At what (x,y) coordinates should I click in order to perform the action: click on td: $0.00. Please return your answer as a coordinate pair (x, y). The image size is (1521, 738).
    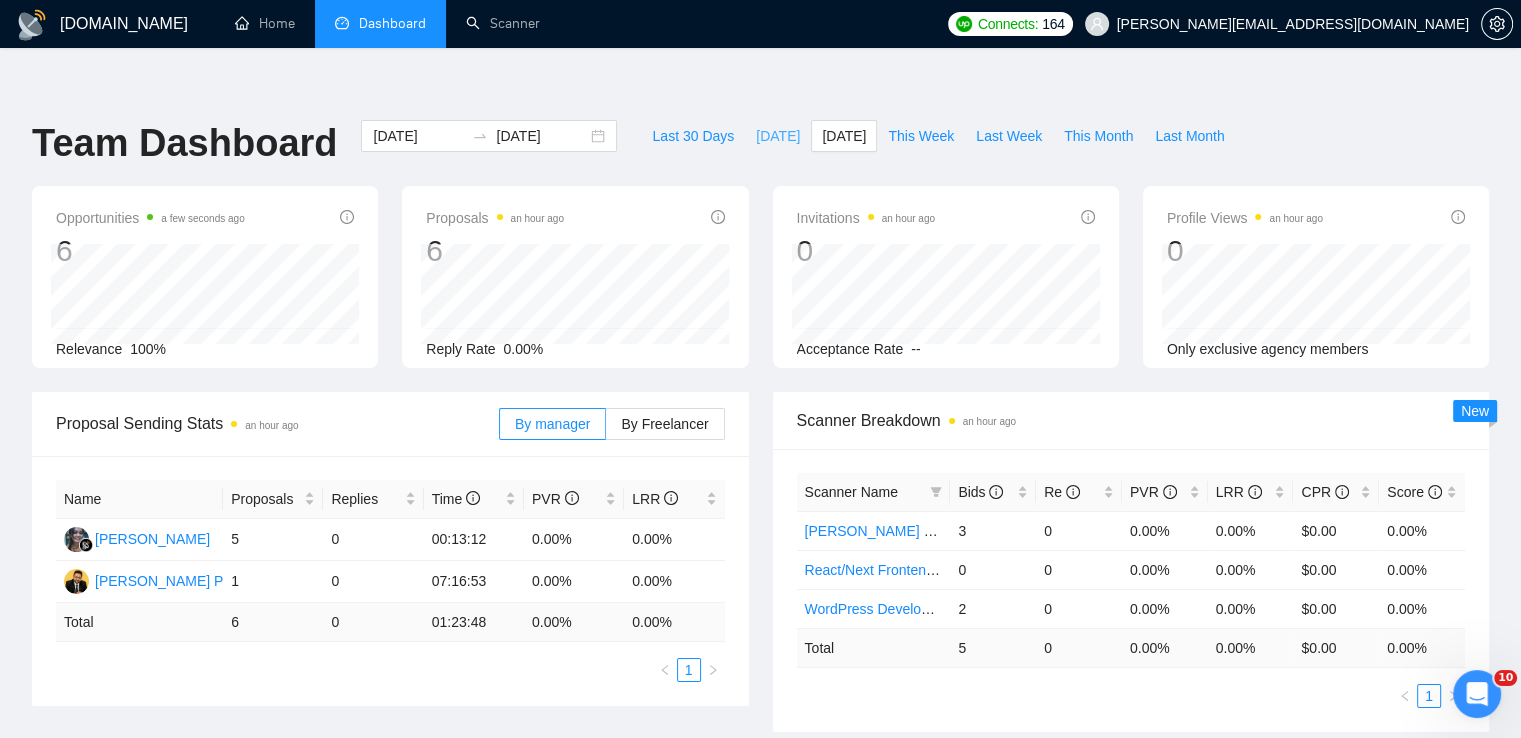
    Looking at the image, I should click on (1336, 569).